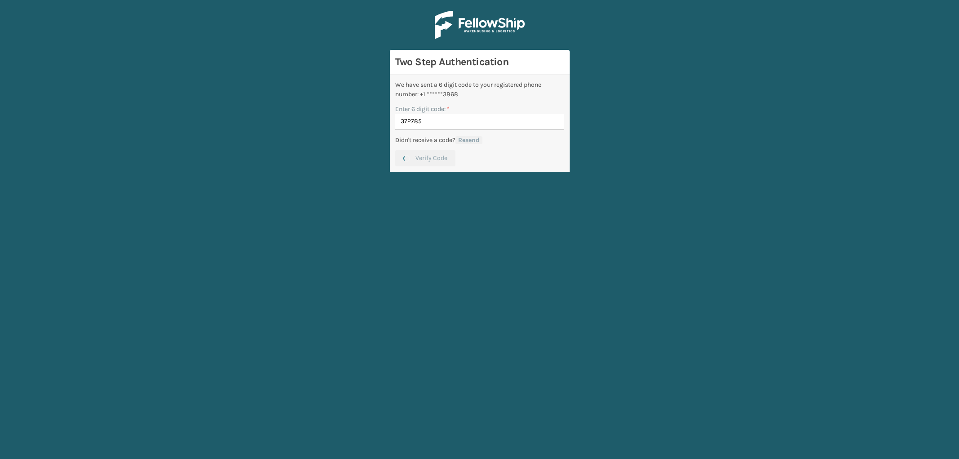 This screenshot has width=959, height=459. Describe the element at coordinates (422, 109) in the screenshot. I see `label: Enter 6 digit code:` at that location.